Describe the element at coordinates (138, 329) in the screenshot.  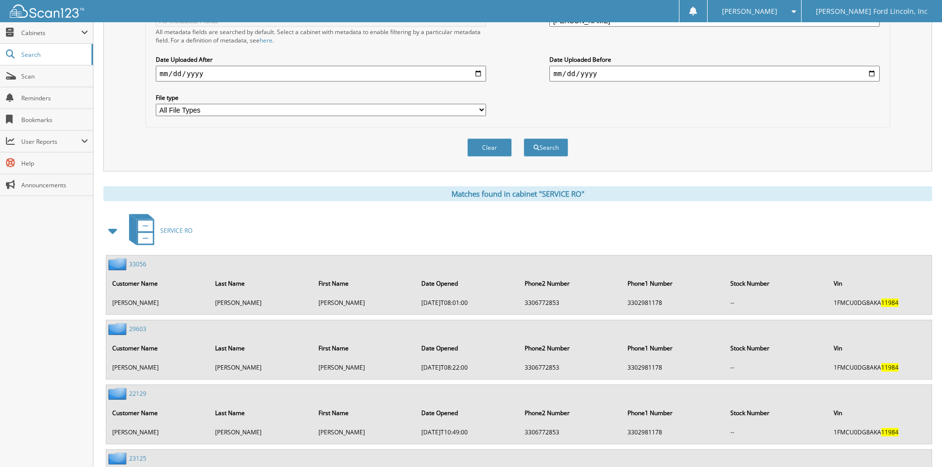
I see `a: 29603` at that location.